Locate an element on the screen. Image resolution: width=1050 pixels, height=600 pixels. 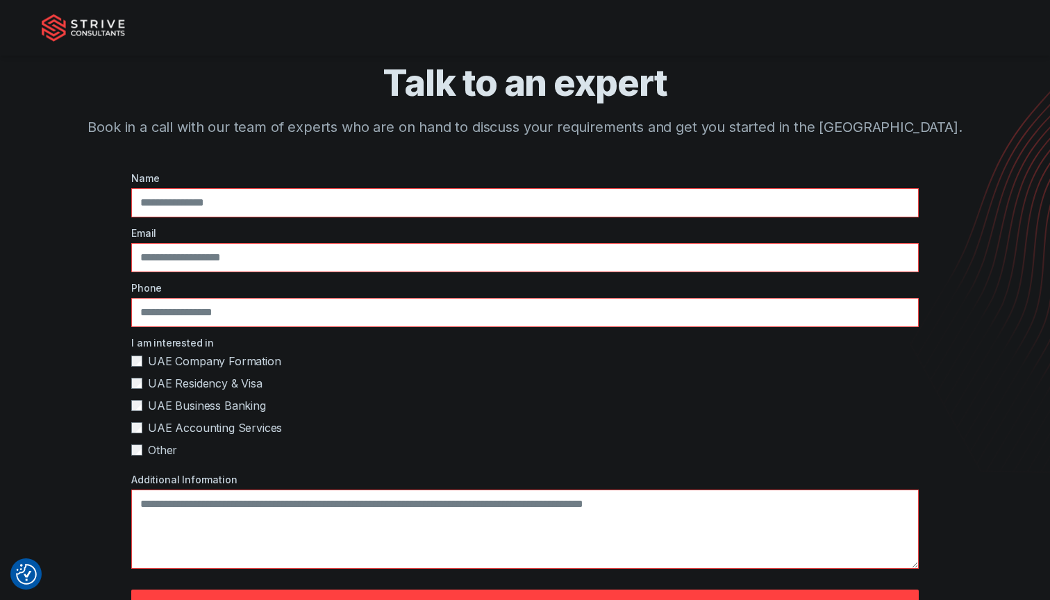
input: Other is located at coordinates (137, 450).